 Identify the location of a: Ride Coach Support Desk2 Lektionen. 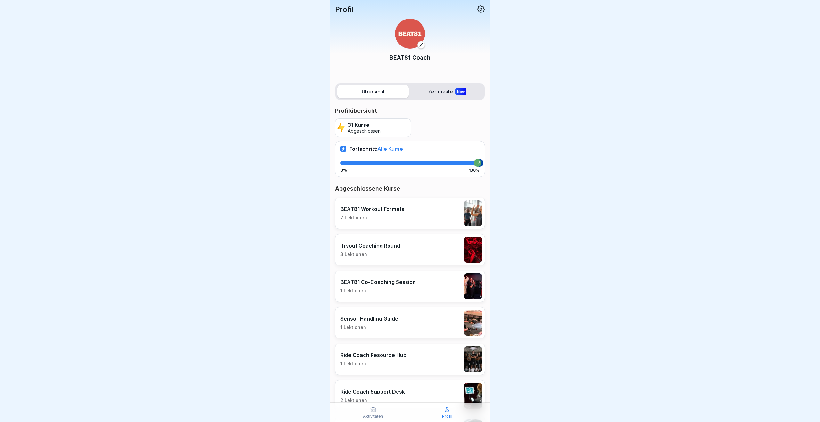
(410, 396).